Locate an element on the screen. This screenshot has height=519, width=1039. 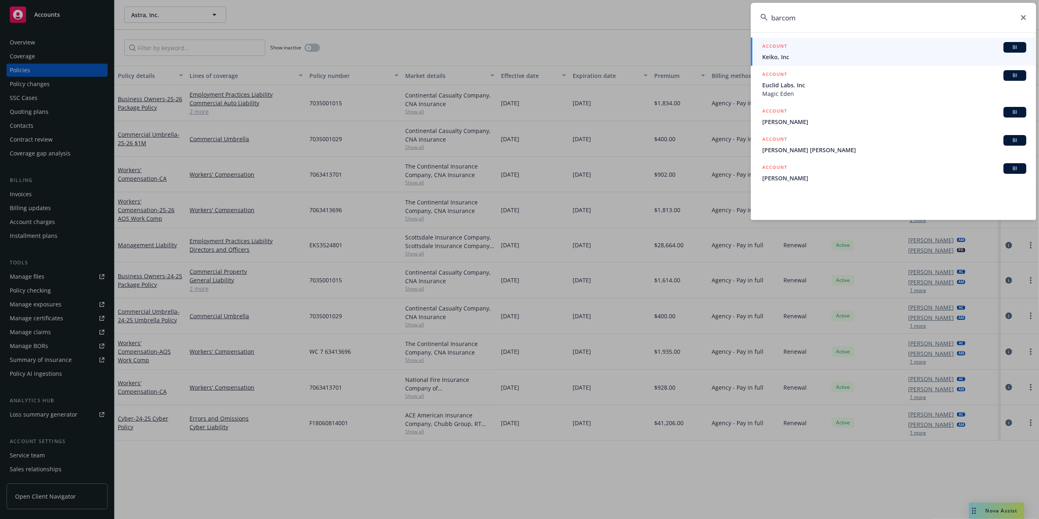
span: Euclid Labs. Inc is located at coordinates (895, 85).